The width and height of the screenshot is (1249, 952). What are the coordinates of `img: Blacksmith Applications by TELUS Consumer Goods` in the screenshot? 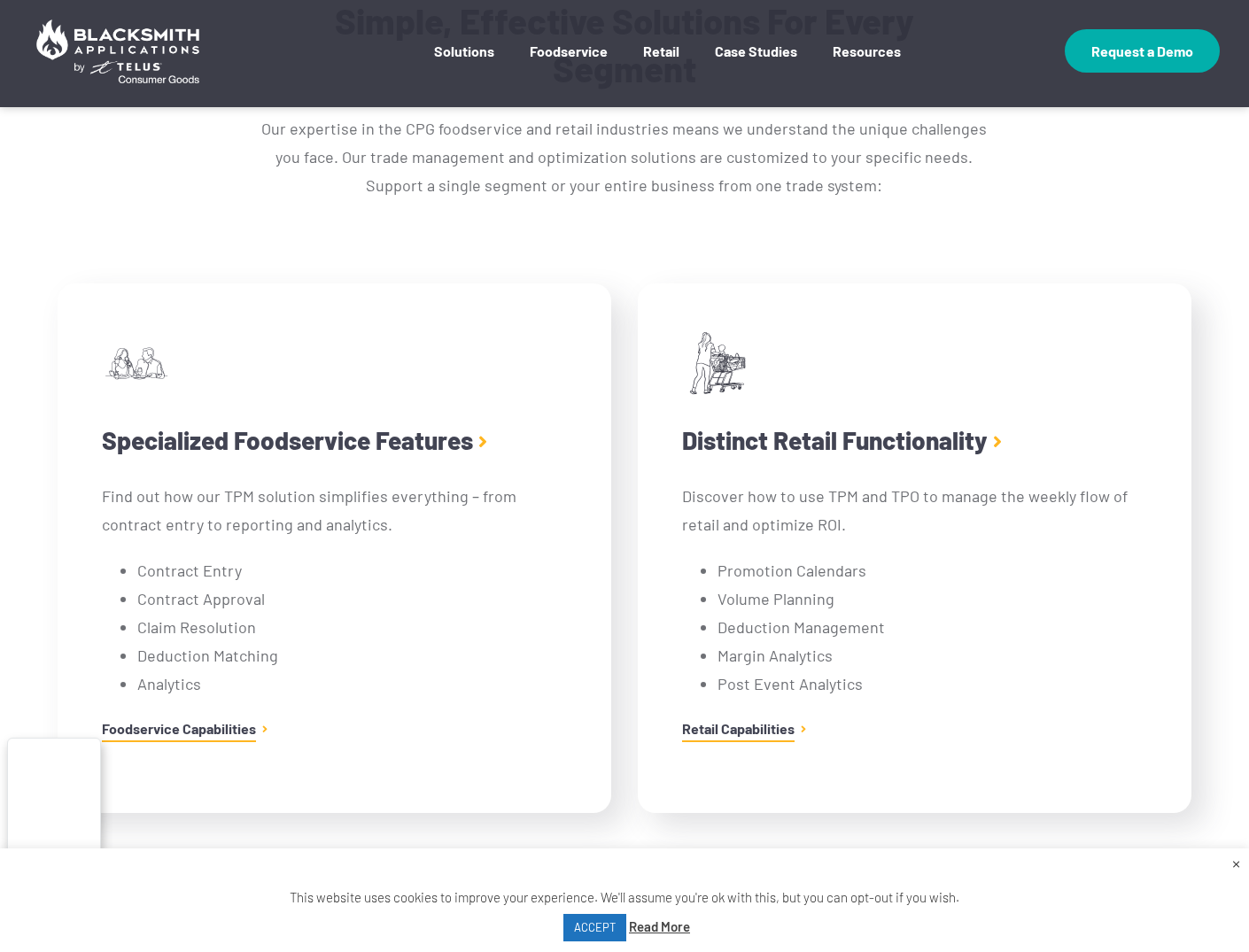 It's located at (118, 52).